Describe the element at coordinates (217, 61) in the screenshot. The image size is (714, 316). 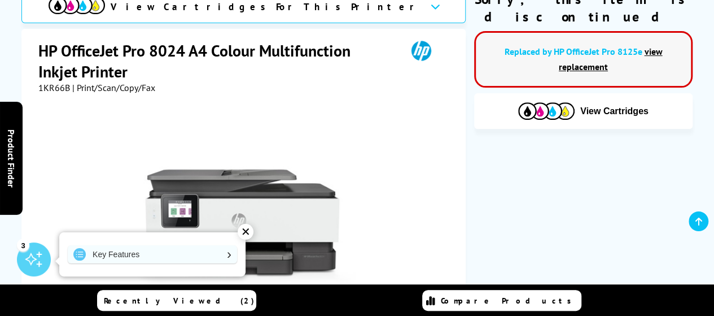
I see `h1: HP OfficeJet Pro 8024 A4 Colour Multifunction Inkjet Printer` at that location.